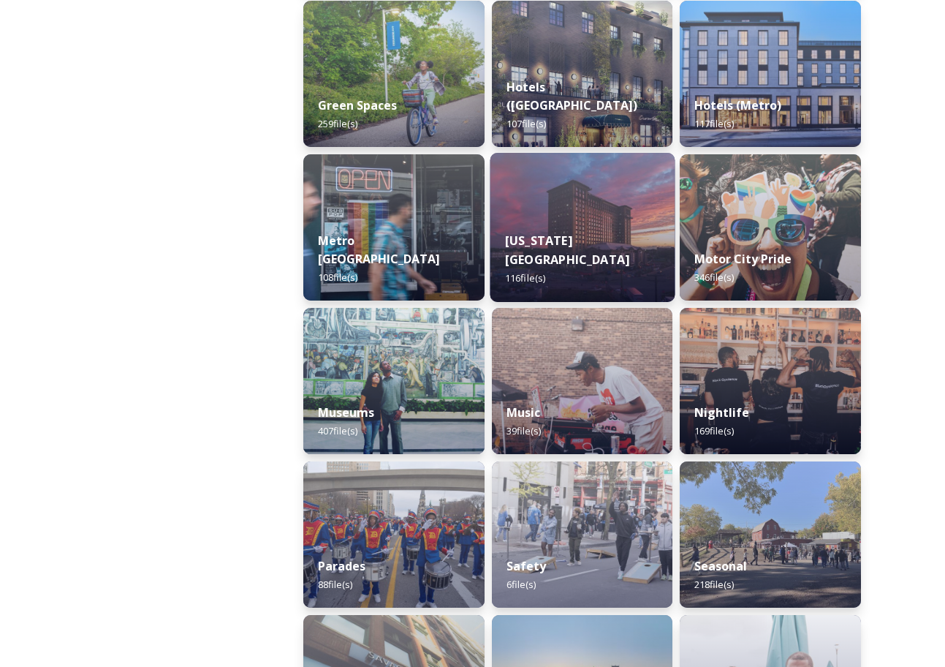 The height and width of the screenshot is (667, 945). I want to click on img: d8268b2e-af73-4047-a747-1e9a83cc24c4.jpg, so click(394, 534).